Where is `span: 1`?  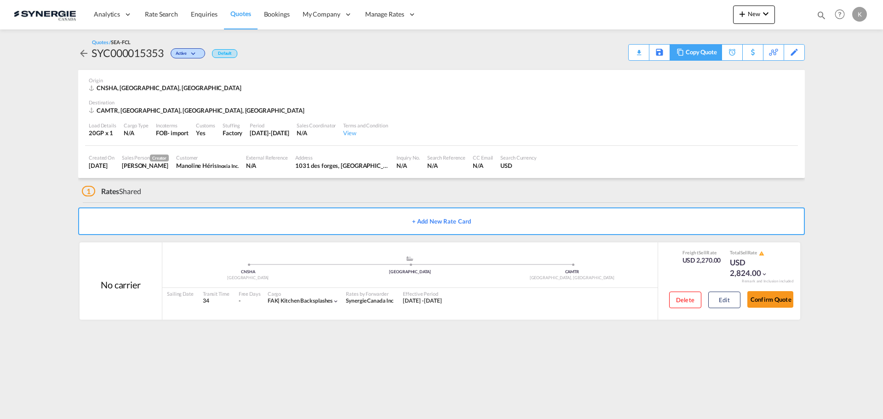
span: 1 is located at coordinates (88, 191).